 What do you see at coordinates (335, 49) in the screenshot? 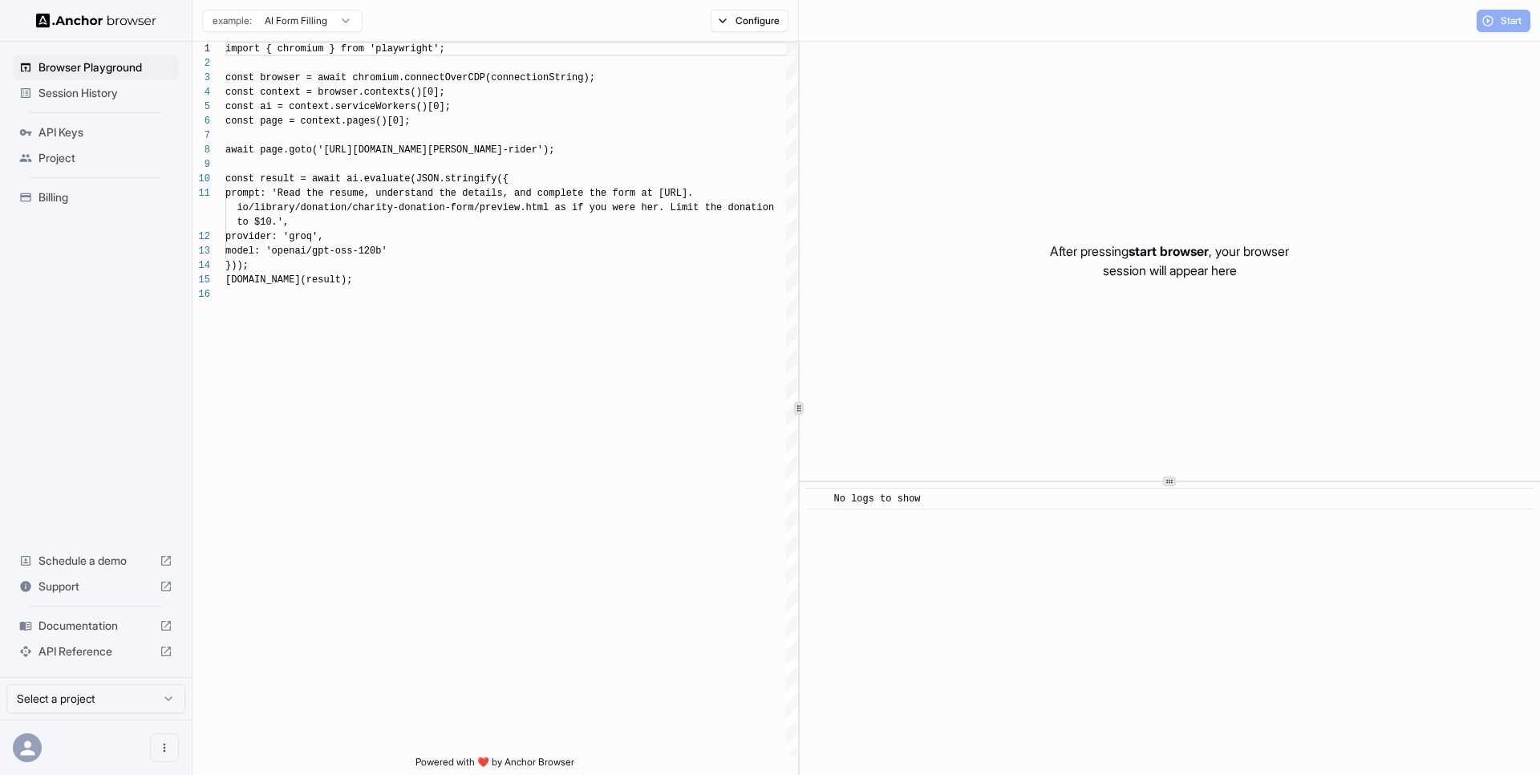
I see `span: import { chromium } from 'playwright';` at bounding box center [335, 49].